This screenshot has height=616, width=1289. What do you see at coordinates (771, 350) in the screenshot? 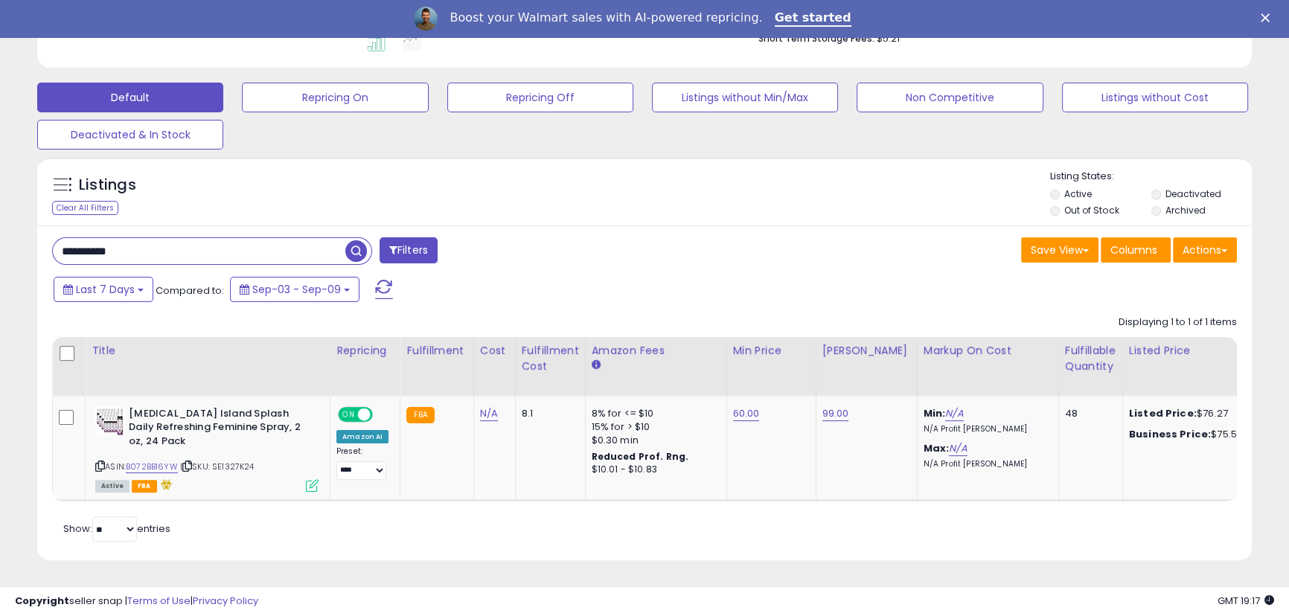
I see `div: Min Price` at bounding box center [771, 350].